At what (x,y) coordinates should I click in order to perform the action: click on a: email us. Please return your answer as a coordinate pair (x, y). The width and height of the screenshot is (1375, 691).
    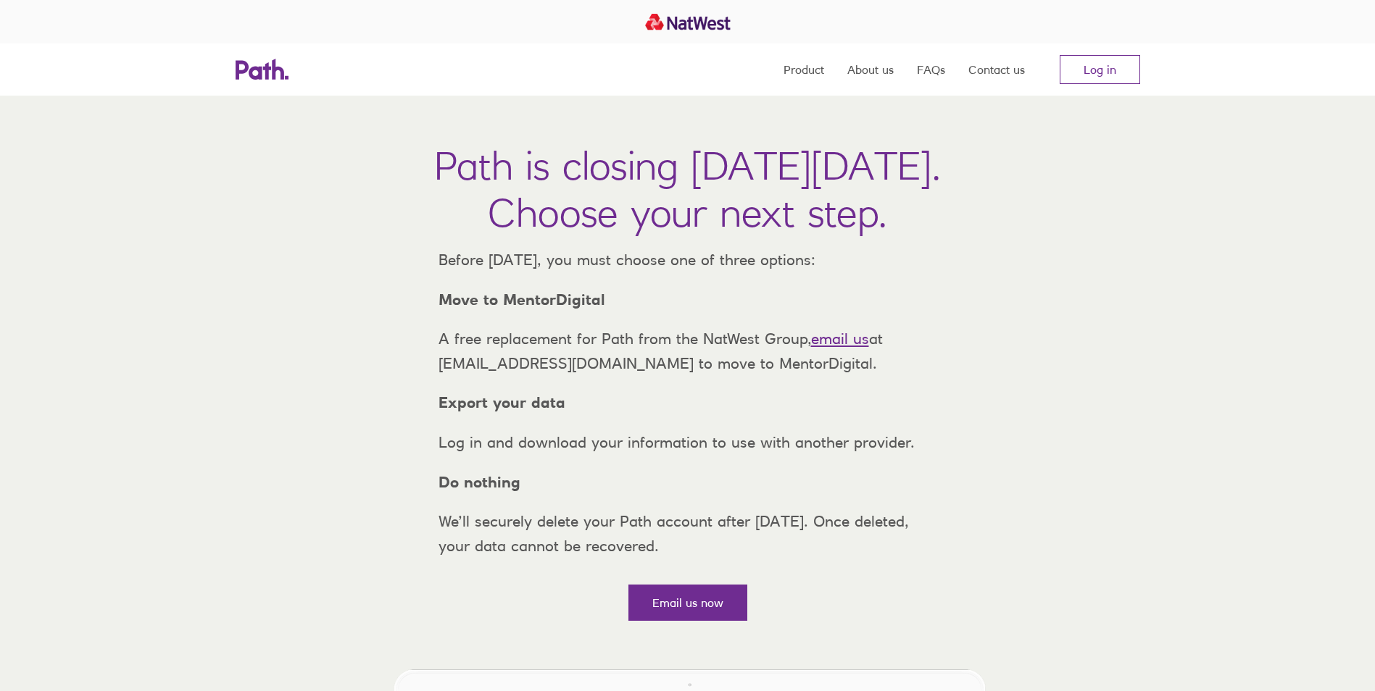
    Looking at the image, I should click on (840, 338).